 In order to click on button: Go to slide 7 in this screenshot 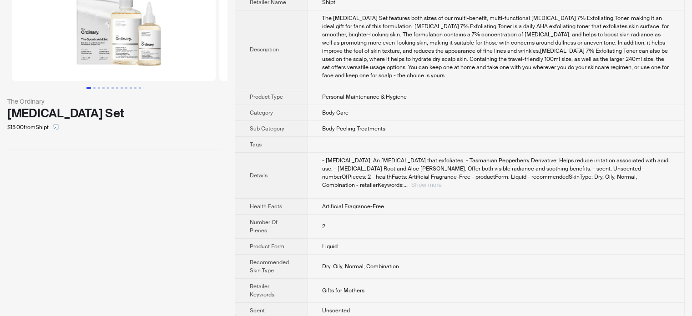, I will do `click(117, 88)`.